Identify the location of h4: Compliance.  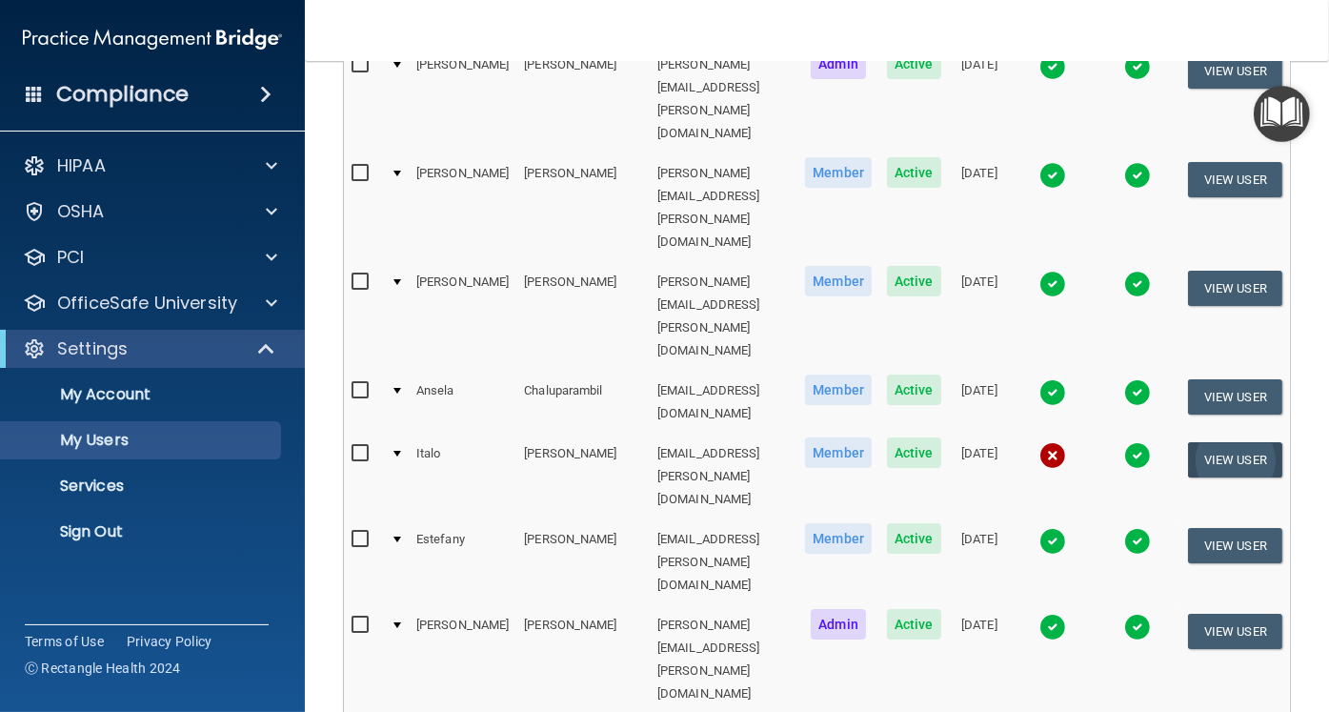
(122, 94).